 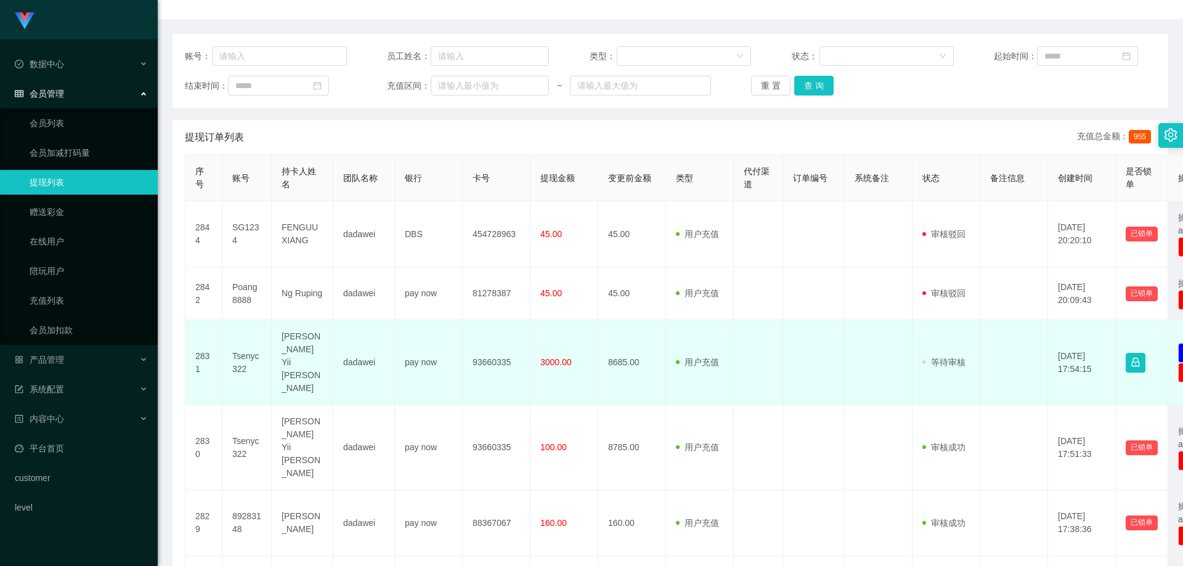 I want to click on a: 提现列表, so click(x=89, y=182).